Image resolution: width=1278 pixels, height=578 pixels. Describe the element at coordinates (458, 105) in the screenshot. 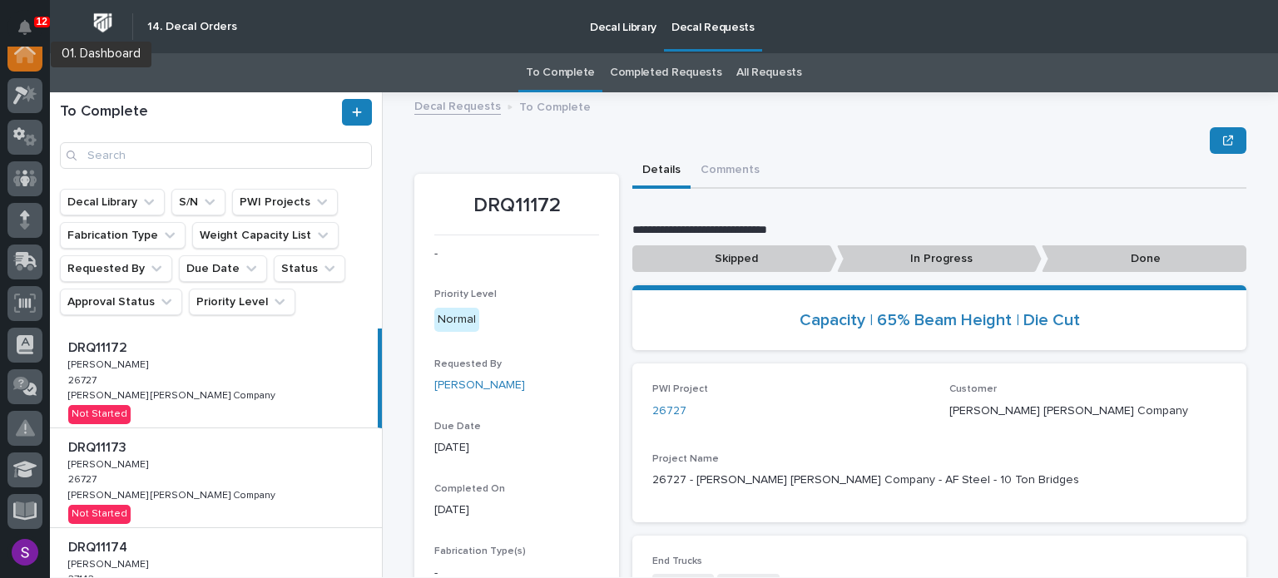

I see `a: Decal Requests` at that location.